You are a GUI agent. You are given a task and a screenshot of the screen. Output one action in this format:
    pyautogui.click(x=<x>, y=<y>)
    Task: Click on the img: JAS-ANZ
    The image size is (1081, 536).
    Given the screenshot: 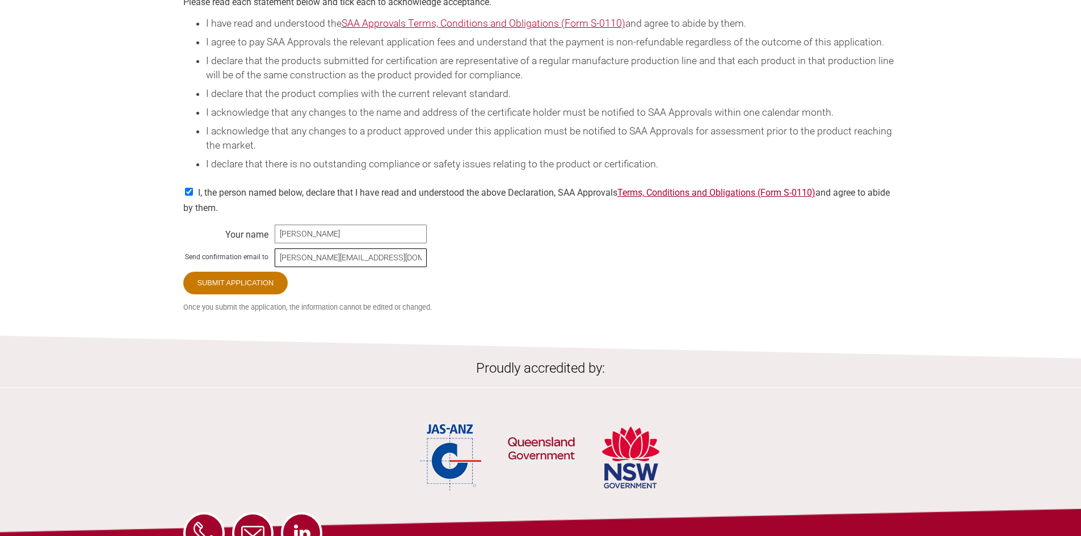 What is the action you would take?
    pyautogui.click(x=451, y=457)
    